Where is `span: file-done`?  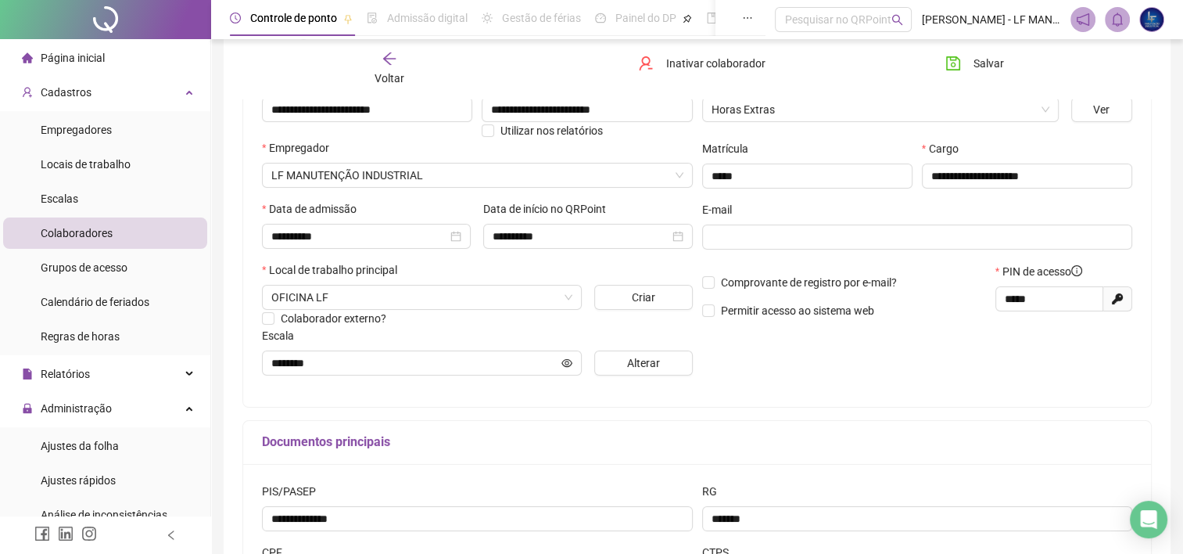
span: file-done is located at coordinates (372, 18).